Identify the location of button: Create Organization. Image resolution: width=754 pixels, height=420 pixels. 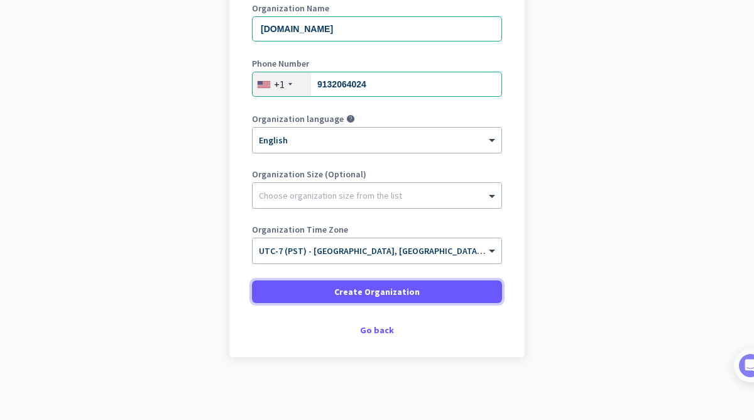
(377, 291).